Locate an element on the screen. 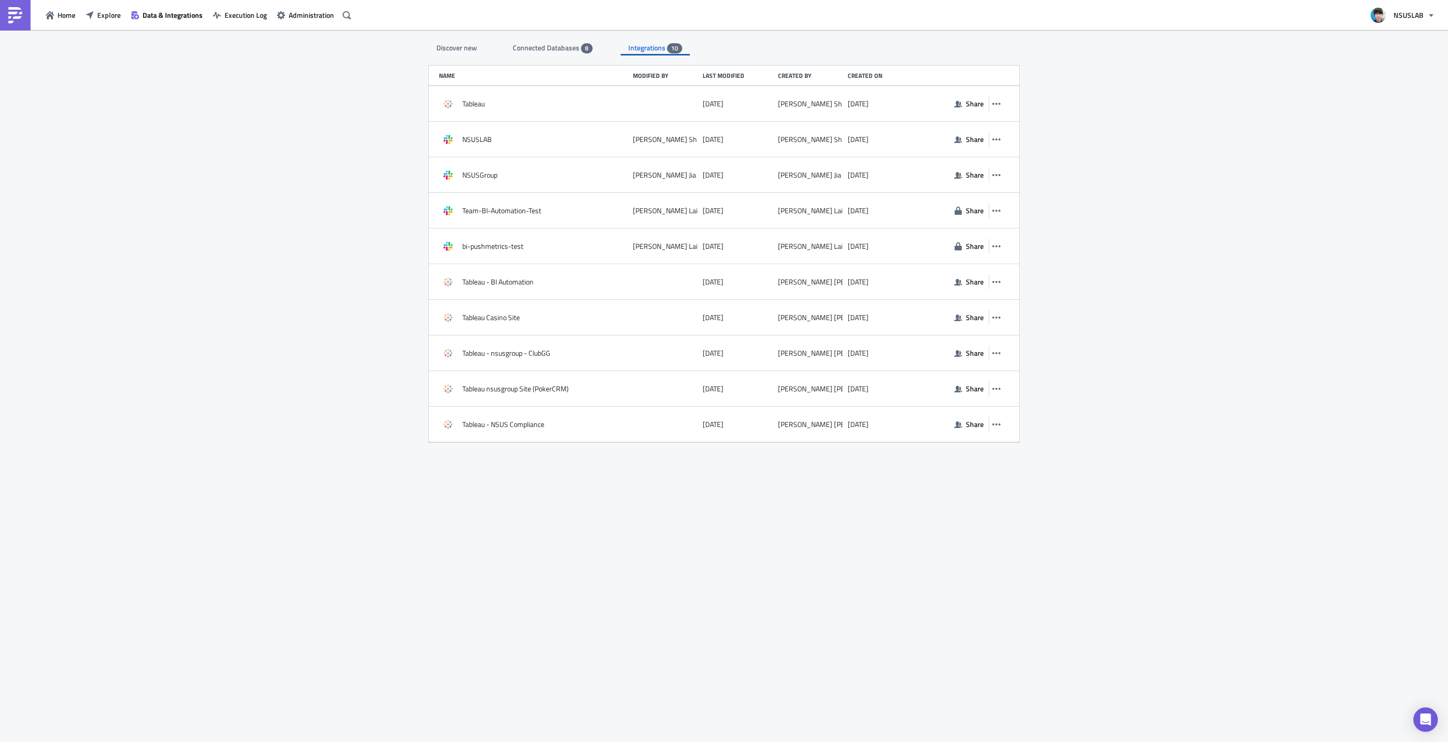 The width and height of the screenshot is (1448, 742). time: 2024-09-26T13:21:36Z is located at coordinates (858, 246).